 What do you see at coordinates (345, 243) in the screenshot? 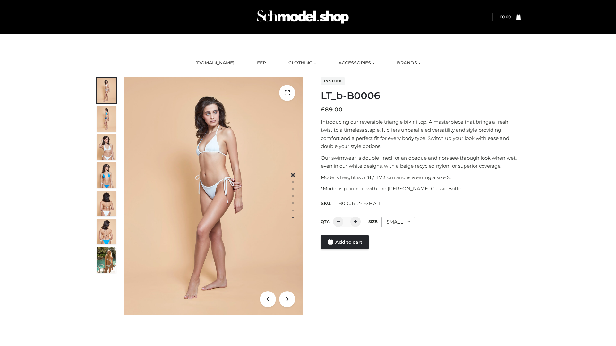
I see `a: Add to cart` at bounding box center [345, 243].